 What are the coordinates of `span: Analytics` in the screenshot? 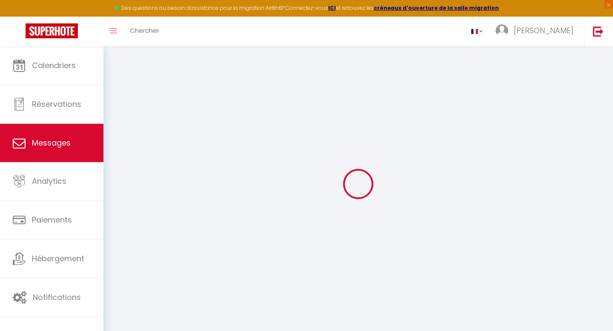 It's located at (49, 181).